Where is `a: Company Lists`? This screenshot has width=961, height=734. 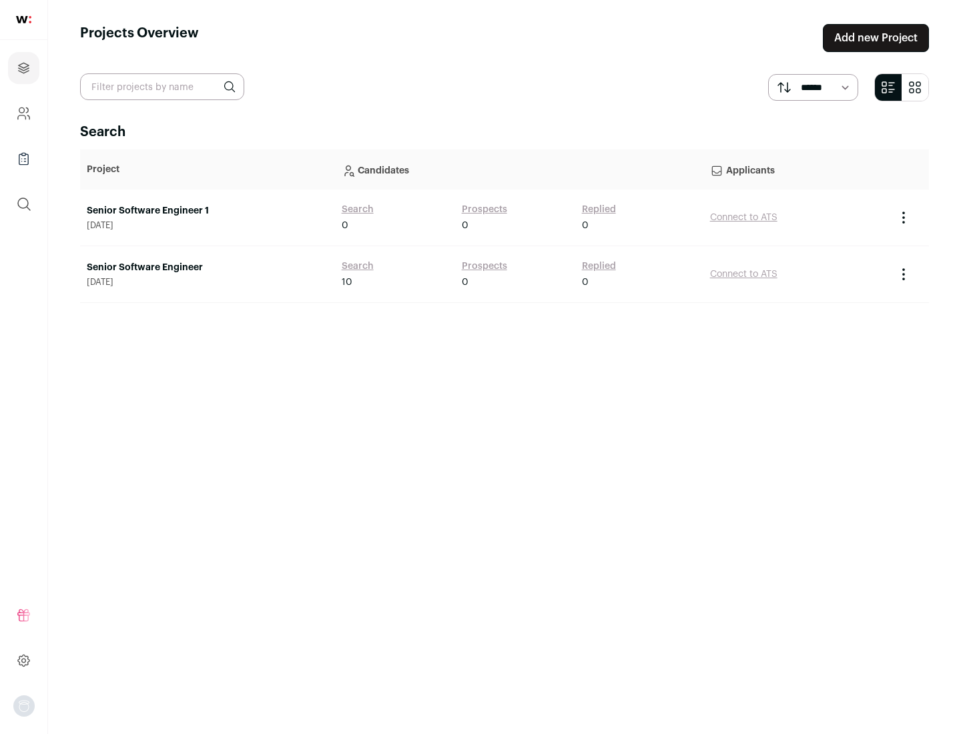 a: Company Lists is located at coordinates (23, 159).